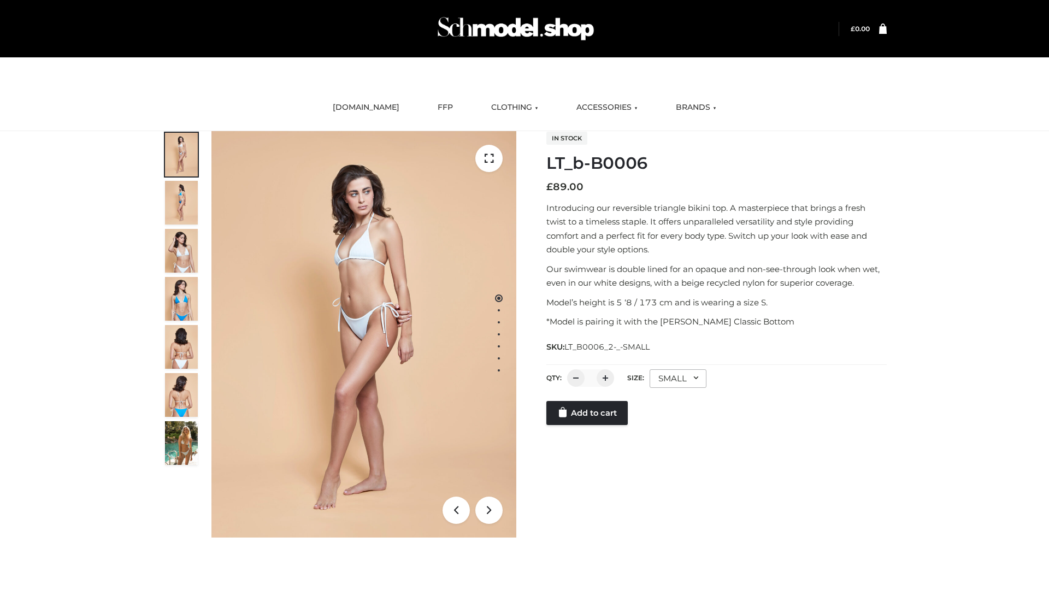 This screenshot has height=590, width=1049. I want to click on a: ACCESSORIES, so click(607, 108).